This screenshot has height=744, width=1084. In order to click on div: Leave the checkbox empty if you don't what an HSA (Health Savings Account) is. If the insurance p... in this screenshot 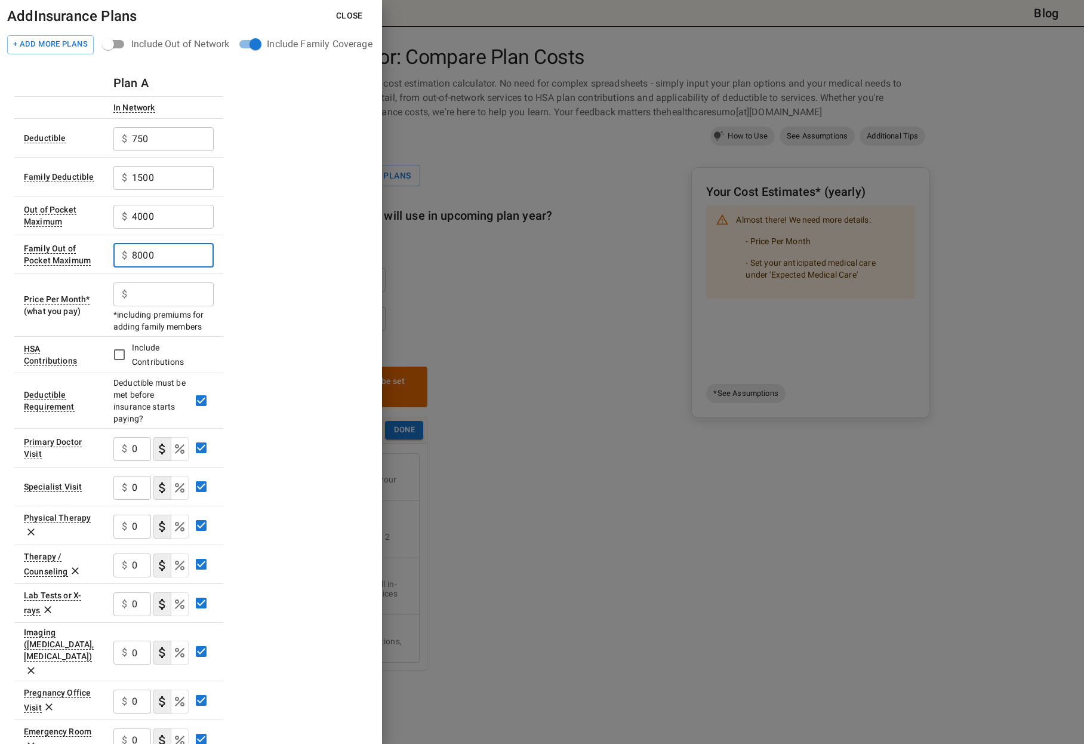, I will do `click(50, 355)`.